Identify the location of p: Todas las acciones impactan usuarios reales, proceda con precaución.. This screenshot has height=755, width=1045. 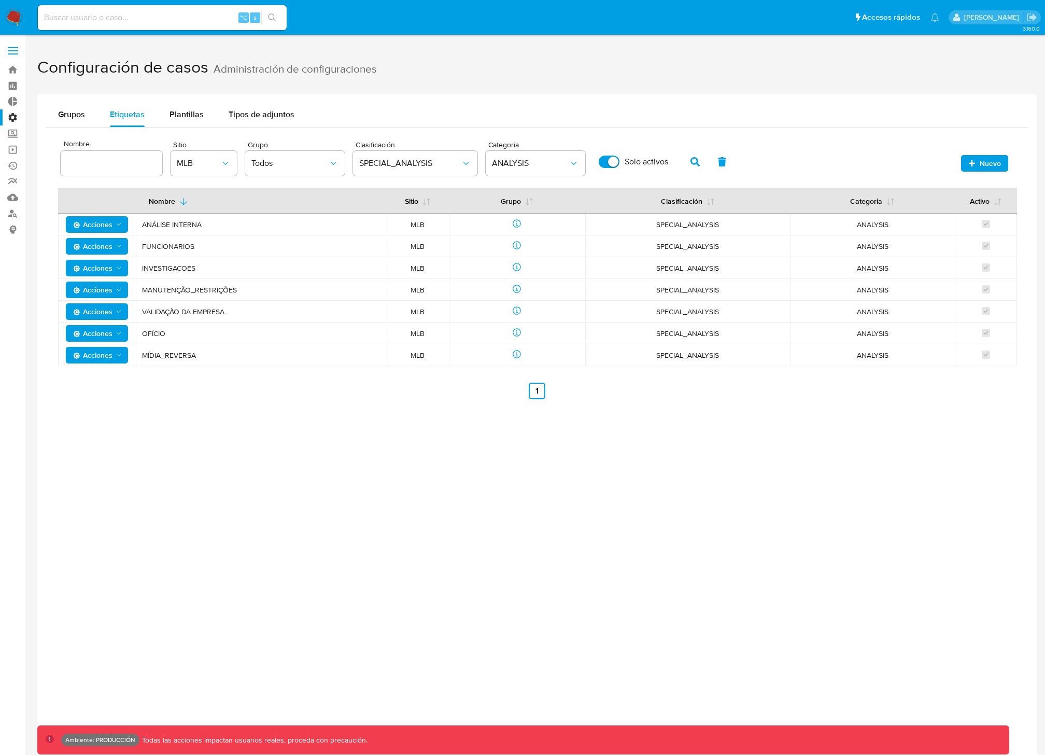
(254, 740).